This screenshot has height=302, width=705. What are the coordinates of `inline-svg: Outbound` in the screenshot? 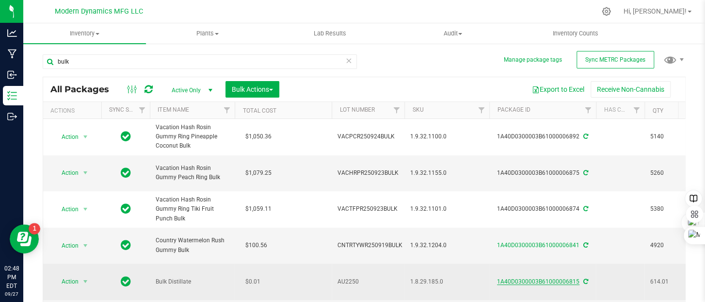 It's located at (12, 116).